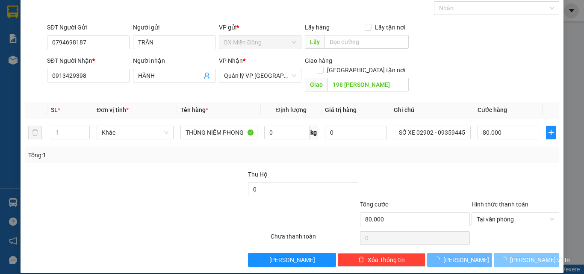 The width and height of the screenshot is (584, 274). Describe the element at coordinates (82, 55) in the screenshot. I see `b: QL1A, TT Ninh Hoà` at that location.